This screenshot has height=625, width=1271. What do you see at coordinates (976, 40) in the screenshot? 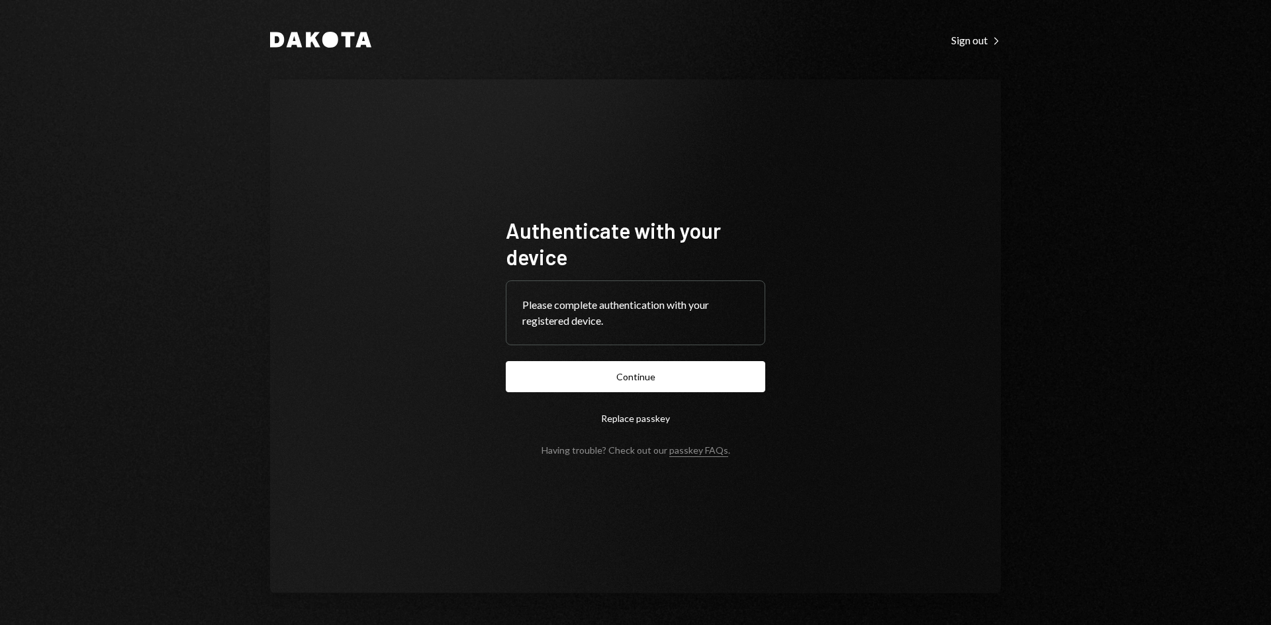
I see `div: Sign out` at bounding box center [976, 40].